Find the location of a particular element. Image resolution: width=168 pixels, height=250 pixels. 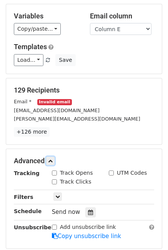

a: Templates is located at coordinates (30, 47).